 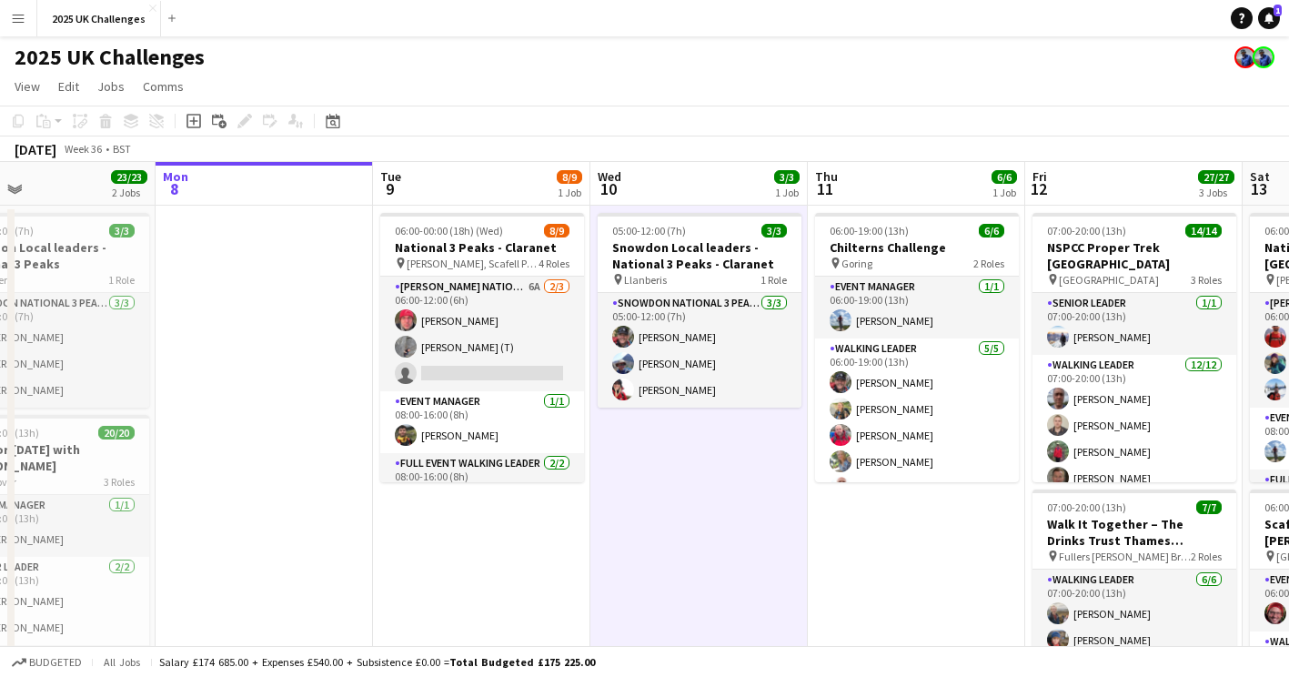 I want to click on span: Jobs, so click(x=111, y=86).